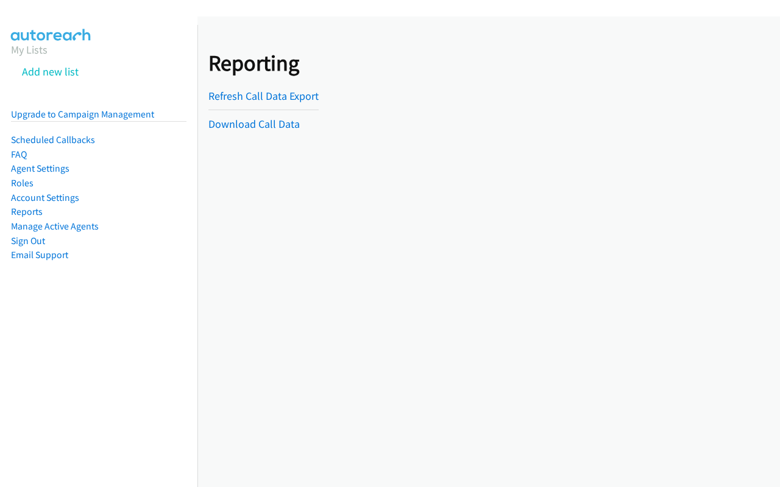  Describe the element at coordinates (27, 211) in the screenshot. I see `a: Reports` at that location.